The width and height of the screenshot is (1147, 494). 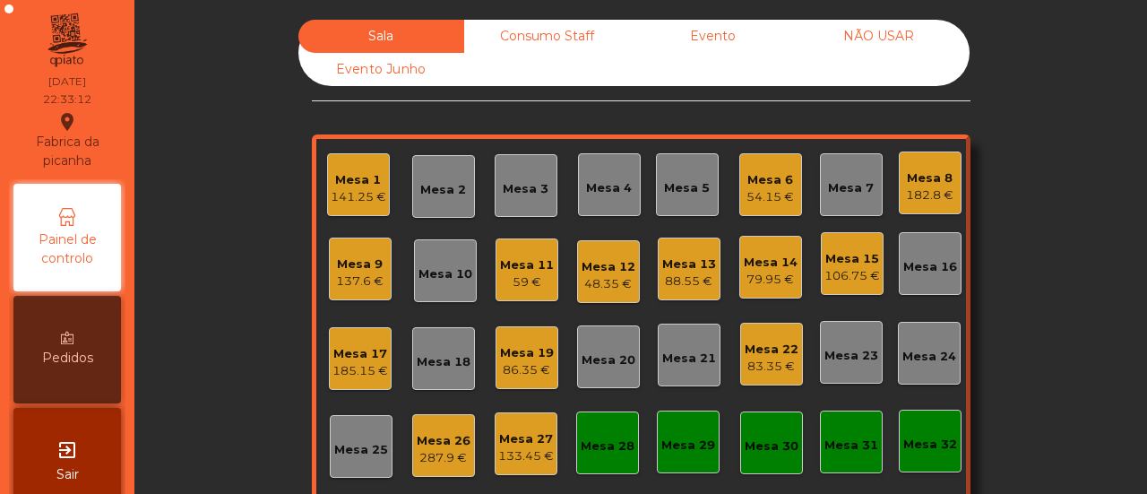 I want to click on span: Sair, so click(x=67, y=474).